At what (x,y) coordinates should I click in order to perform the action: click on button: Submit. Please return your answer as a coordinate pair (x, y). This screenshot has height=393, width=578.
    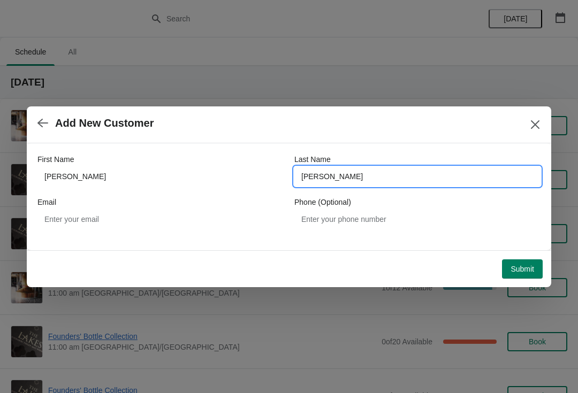
    Looking at the image, I should click on (522, 269).